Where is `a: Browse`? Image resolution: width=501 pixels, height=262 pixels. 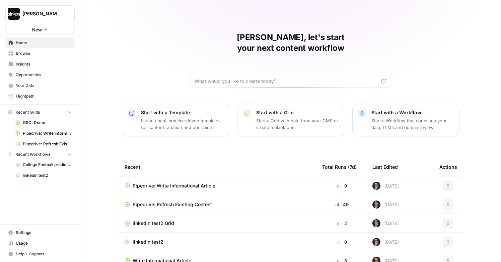 a: Browse is located at coordinates (40, 54).